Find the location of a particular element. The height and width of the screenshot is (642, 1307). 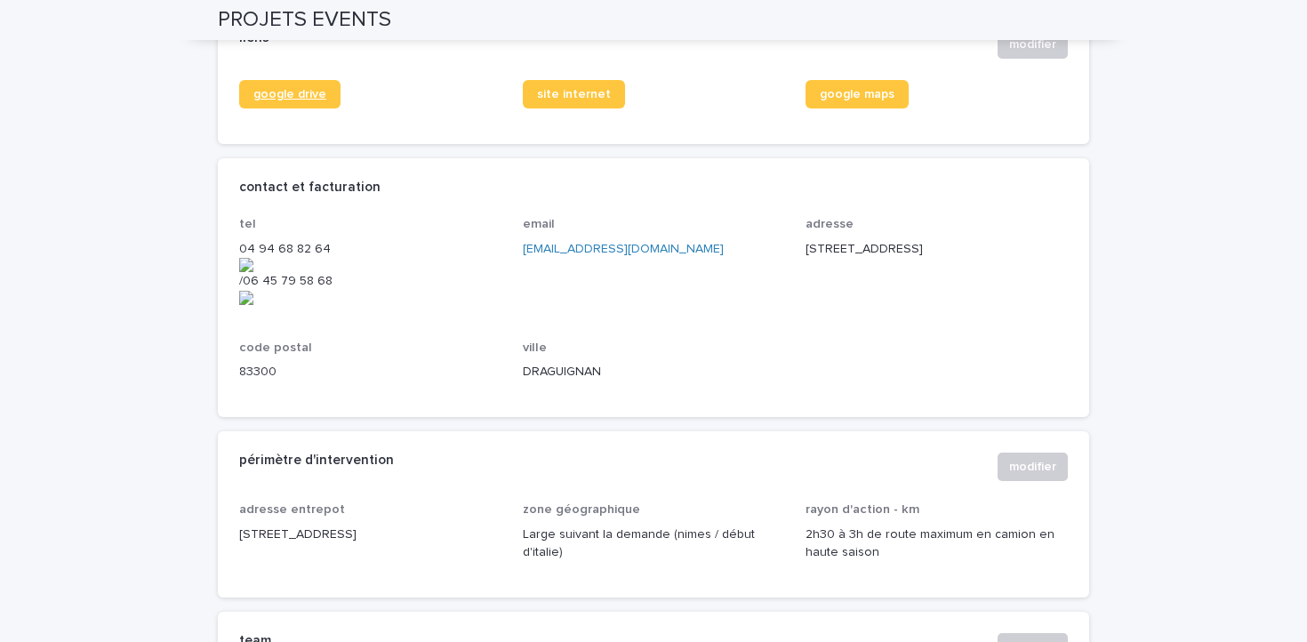

p: 83300 is located at coordinates (370, 372).